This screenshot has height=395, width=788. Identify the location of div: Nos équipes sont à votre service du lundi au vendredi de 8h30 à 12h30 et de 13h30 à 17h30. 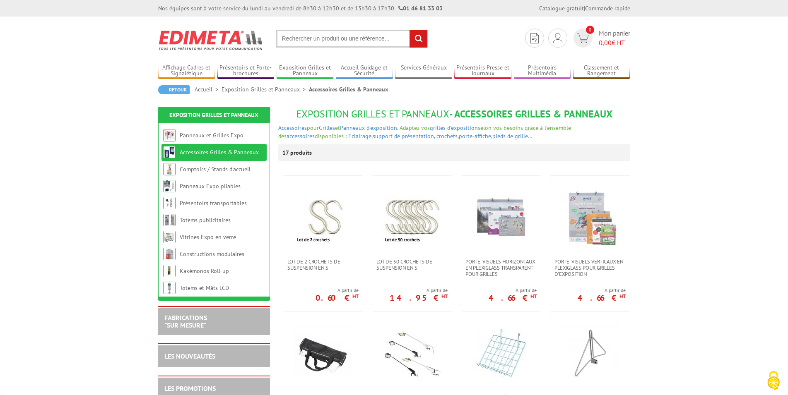
(300, 8).